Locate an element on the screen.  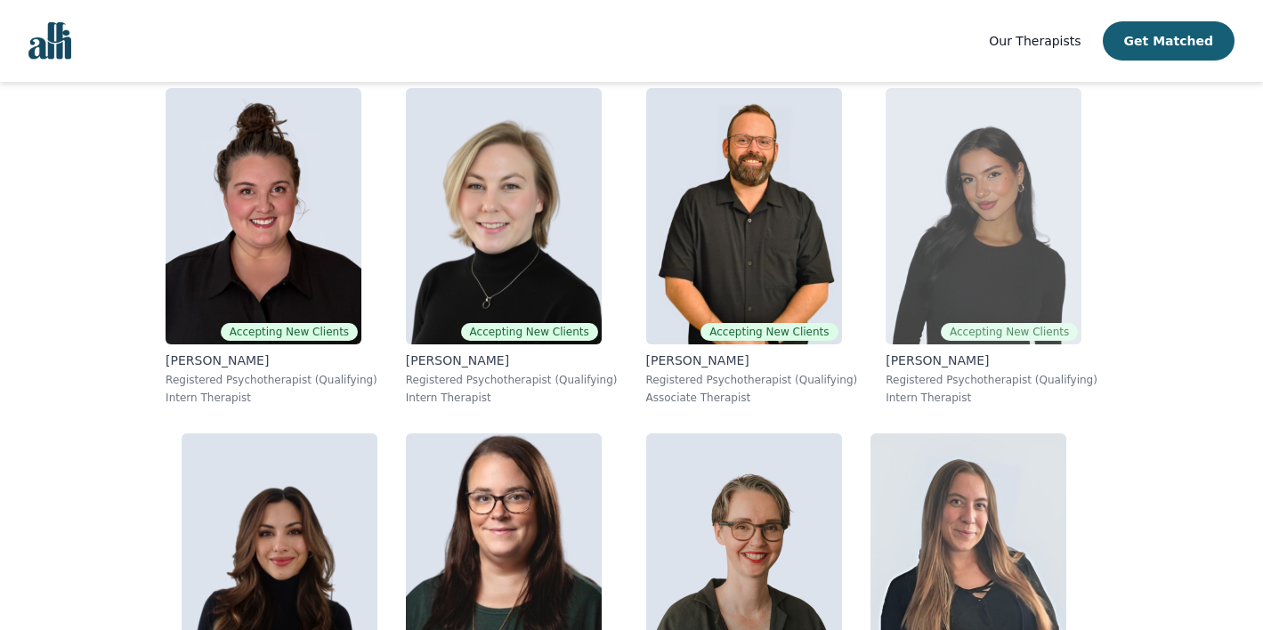
button: Get Matched is located at coordinates (1169, 41).